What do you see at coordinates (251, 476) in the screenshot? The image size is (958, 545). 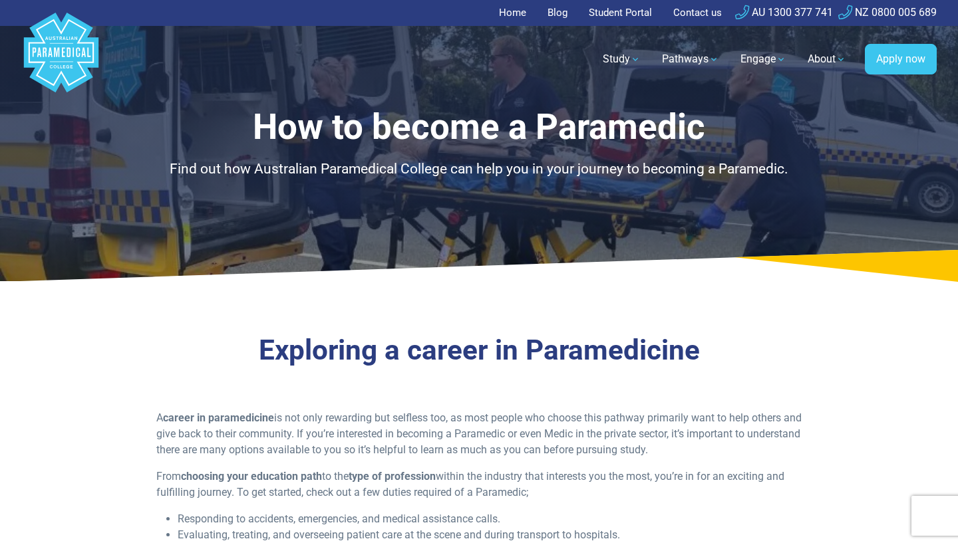 I see `strong: choosing your education path` at bounding box center [251, 476].